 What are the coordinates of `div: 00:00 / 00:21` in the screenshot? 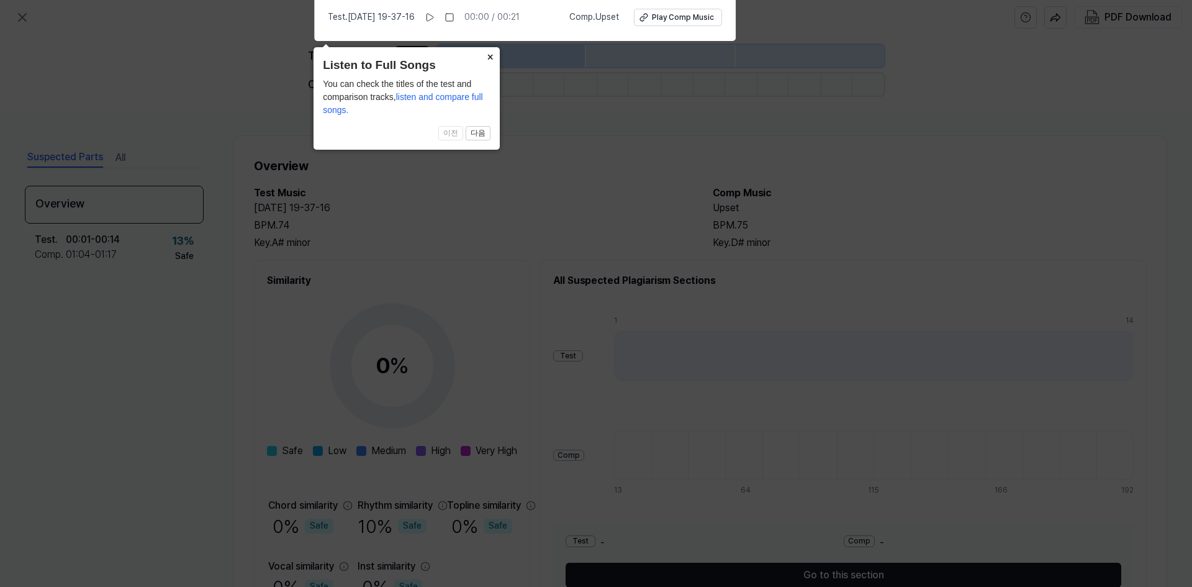 It's located at (492, 17).